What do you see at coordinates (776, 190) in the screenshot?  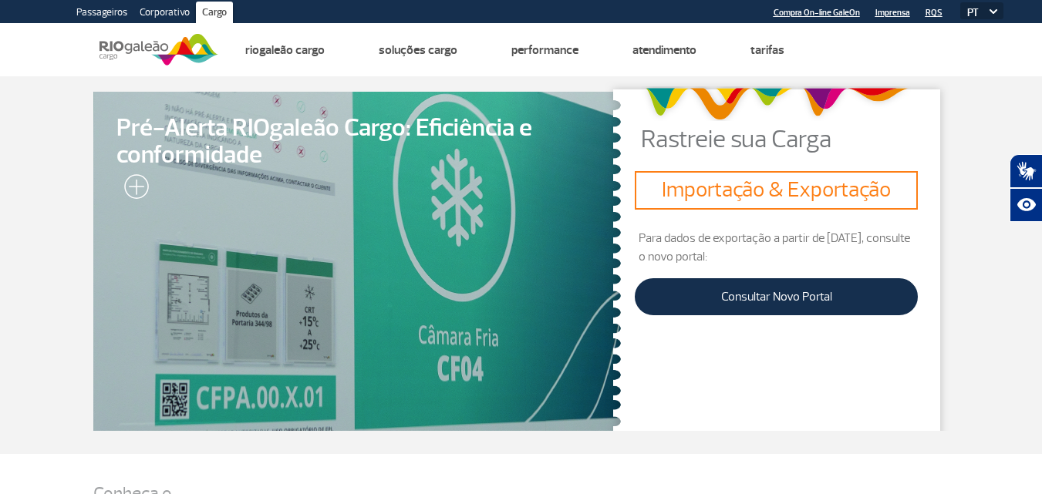 I see `h3: Importação & Exportação` at bounding box center [776, 190].